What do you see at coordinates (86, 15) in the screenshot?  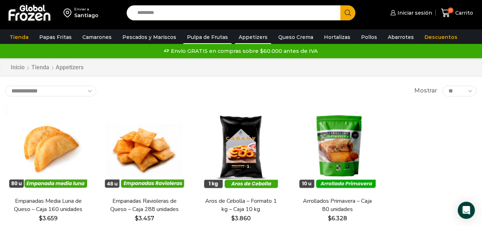 I see `div: Santiago` at bounding box center [86, 15].